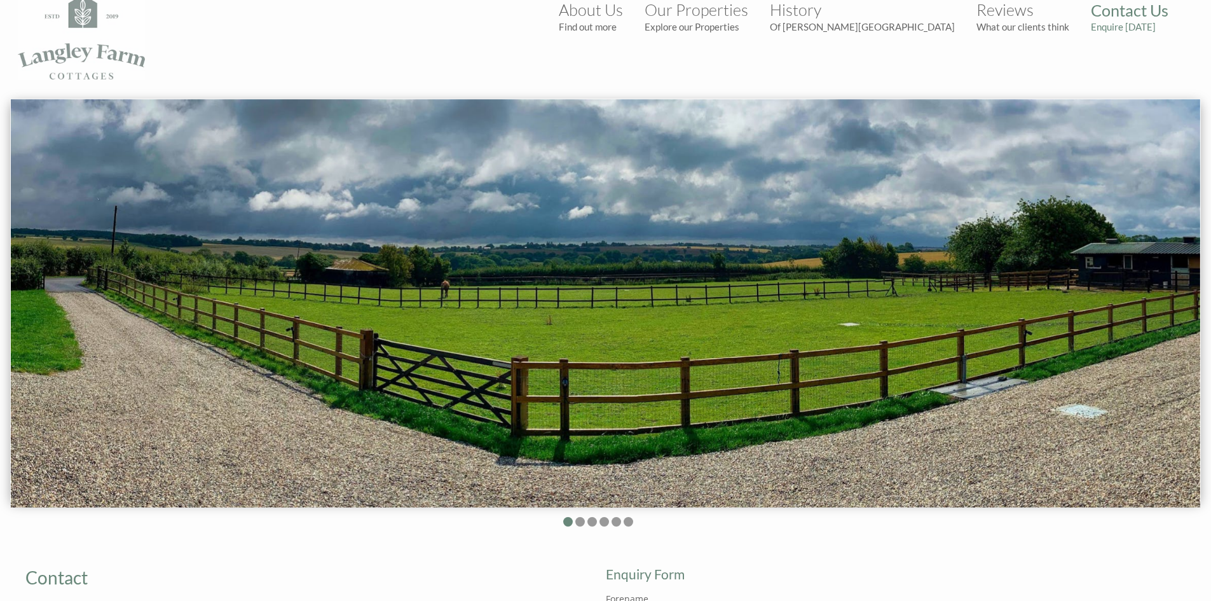  What do you see at coordinates (696, 27) in the screenshot?
I see `small: Explore our Properties` at bounding box center [696, 27].